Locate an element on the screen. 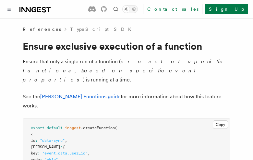  p: See the for more information about how this feature works. is located at coordinates (127, 101).